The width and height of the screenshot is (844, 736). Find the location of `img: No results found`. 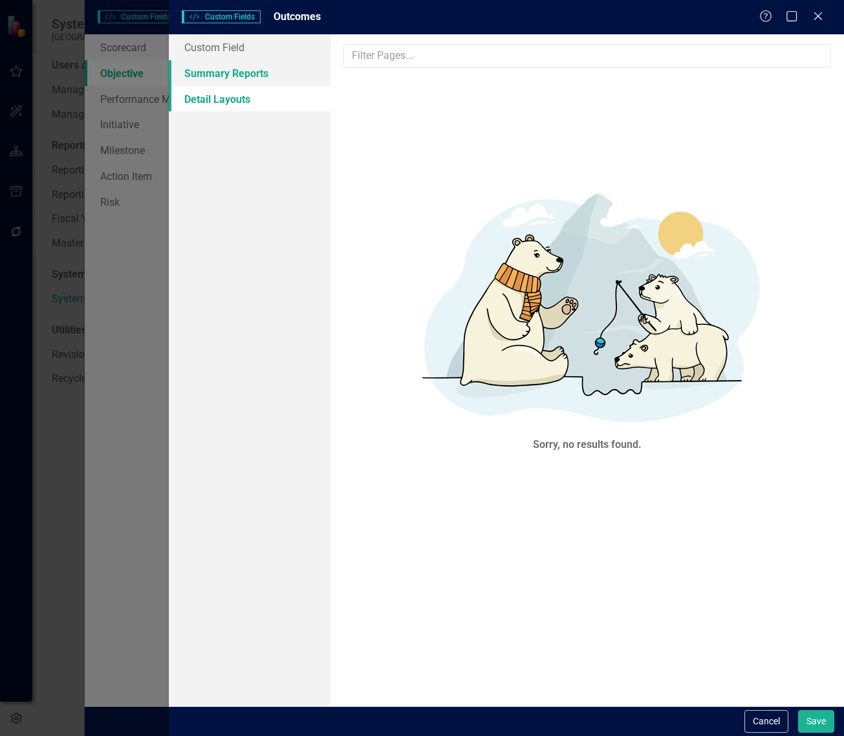

img: No results found is located at coordinates (587, 305).